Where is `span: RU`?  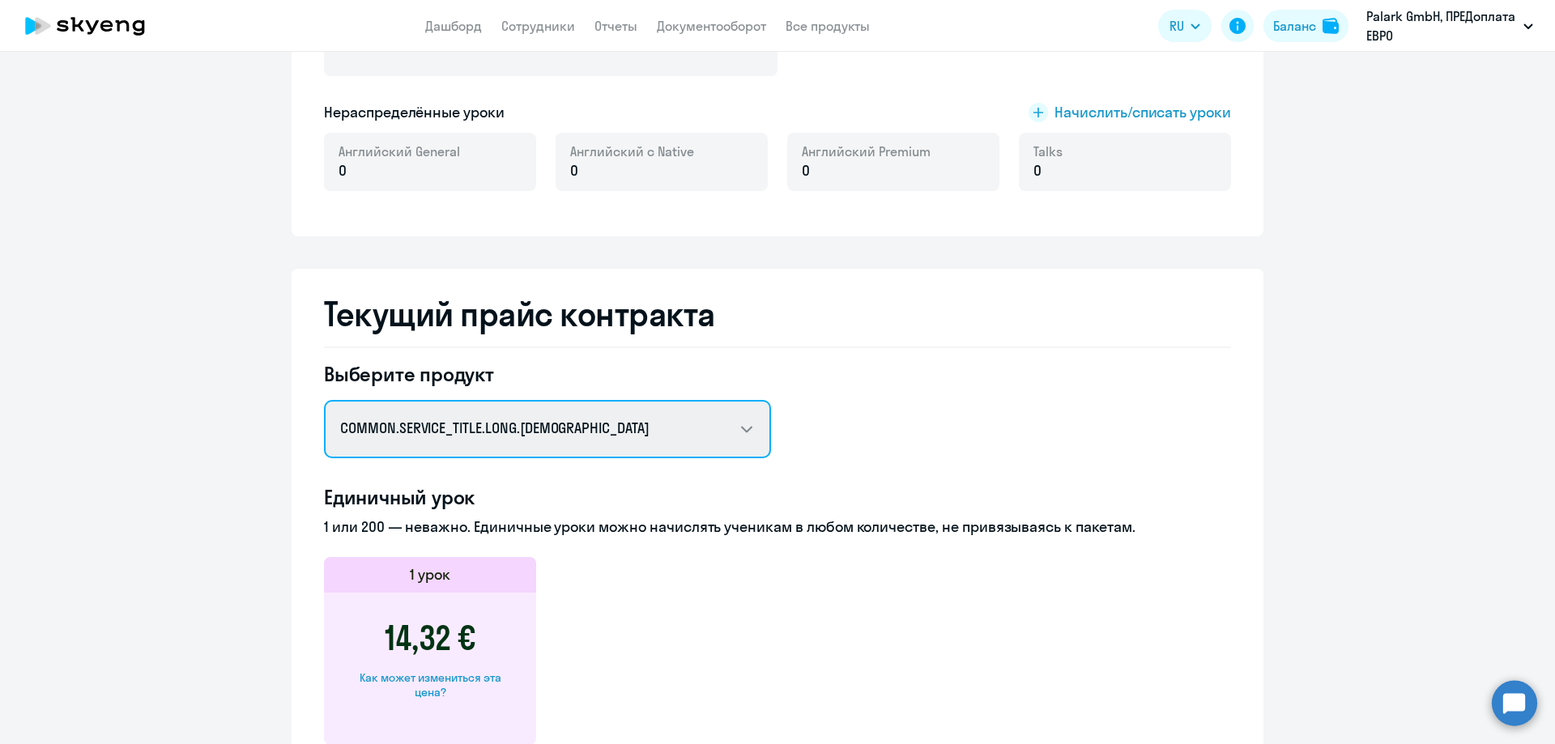 span: RU is located at coordinates (1177, 26).